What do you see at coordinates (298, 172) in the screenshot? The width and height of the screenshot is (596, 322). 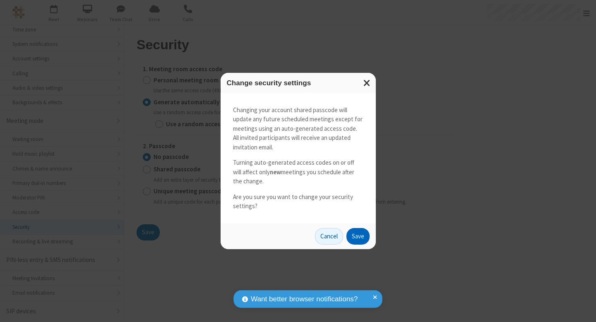 I see `p: Turning auto-generated access codes on or off will affect only meetings you schedule after the ch...` at bounding box center [298, 172].